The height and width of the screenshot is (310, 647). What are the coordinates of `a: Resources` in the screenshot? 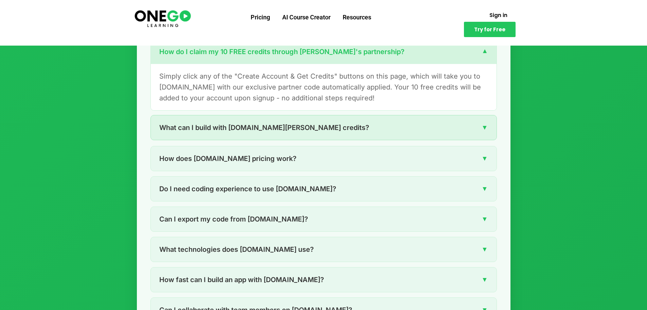 It's located at (357, 17).